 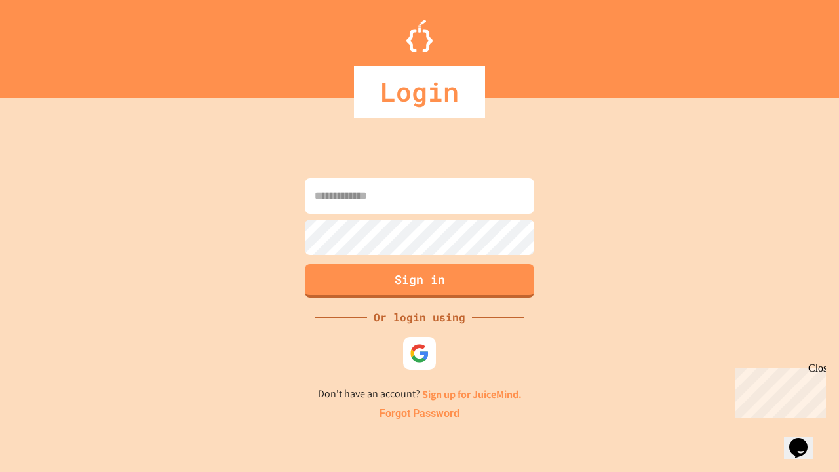 What do you see at coordinates (419, 317) in the screenshot?
I see `div: Or login using` at bounding box center [419, 317].